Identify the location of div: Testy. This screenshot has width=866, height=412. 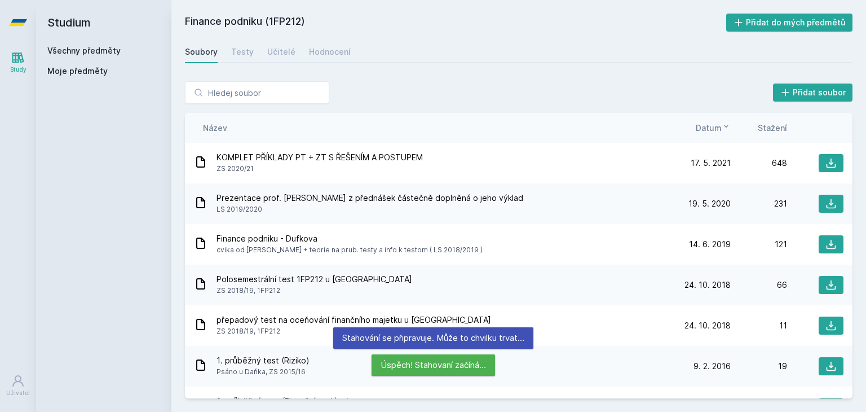
(243, 52).